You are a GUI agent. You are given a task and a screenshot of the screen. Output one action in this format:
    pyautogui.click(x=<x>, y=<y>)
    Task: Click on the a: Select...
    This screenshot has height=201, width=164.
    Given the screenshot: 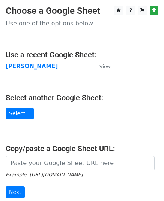 What is the action you would take?
    pyautogui.click(x=19, y=113)
    